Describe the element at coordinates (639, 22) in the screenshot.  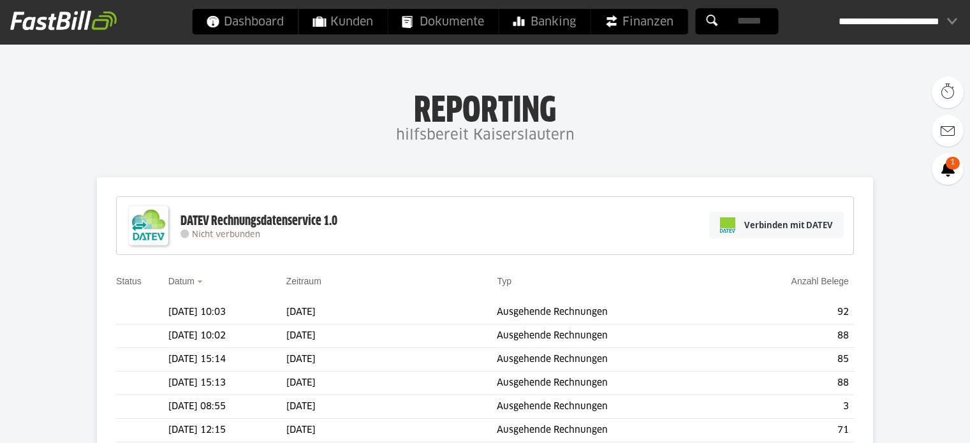
I see `a: Finanzen` at that location.